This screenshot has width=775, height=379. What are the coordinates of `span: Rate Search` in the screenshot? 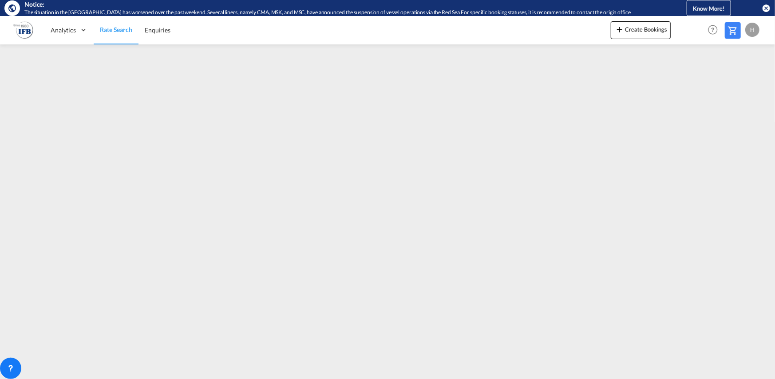 It's located at (116, 29).